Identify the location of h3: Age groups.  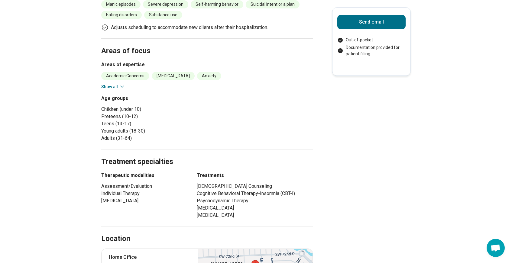
(153, 99).